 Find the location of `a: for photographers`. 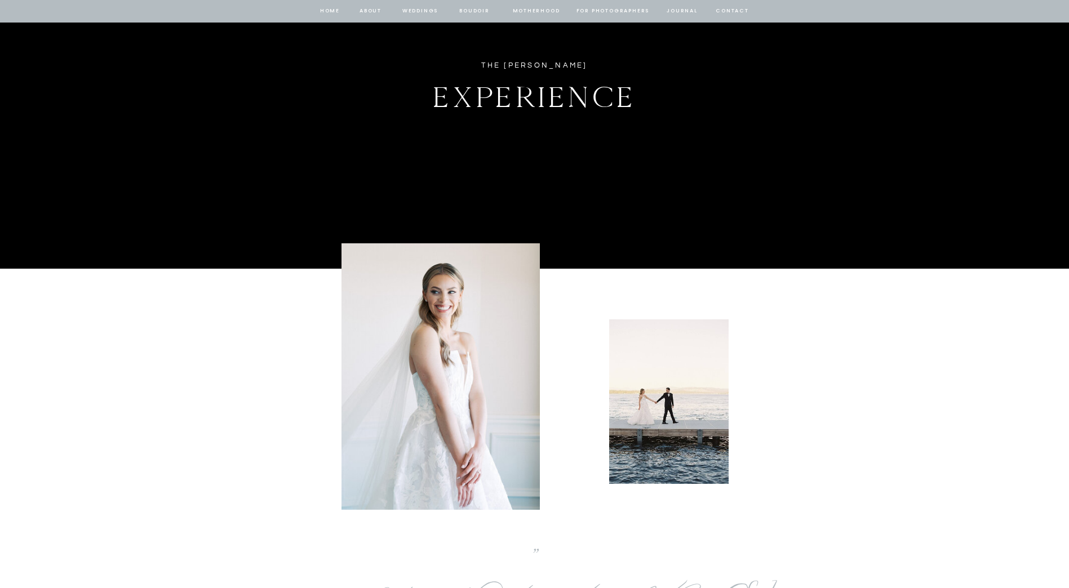

a: for photographers is located at coordinates (613, 11).